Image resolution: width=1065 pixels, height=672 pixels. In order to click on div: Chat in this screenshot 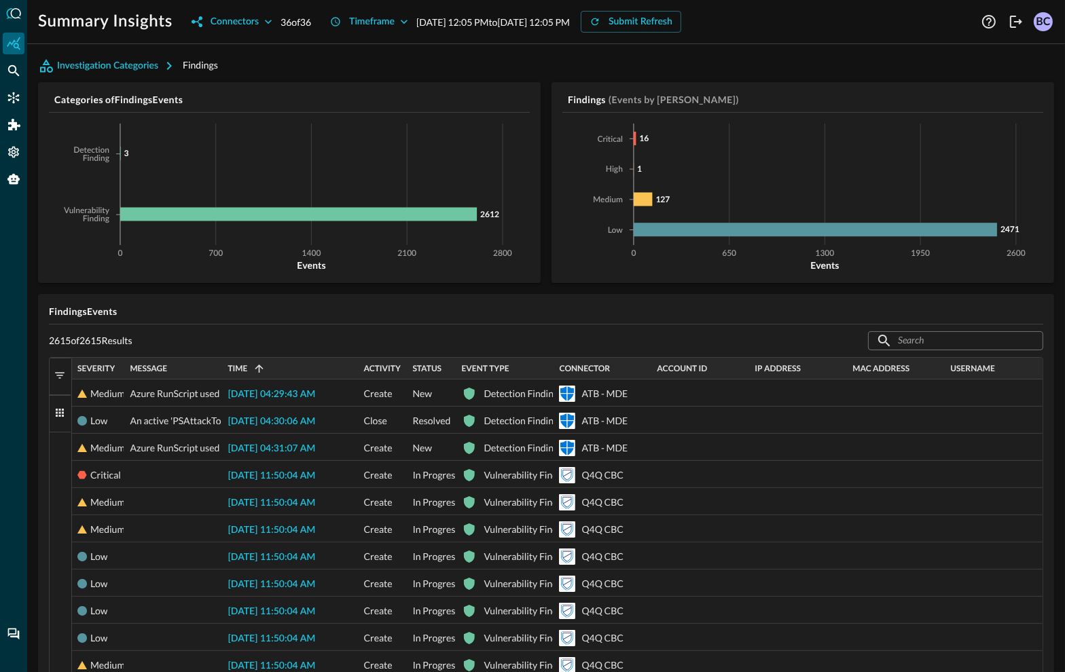, I will do `click(14, 634)`.